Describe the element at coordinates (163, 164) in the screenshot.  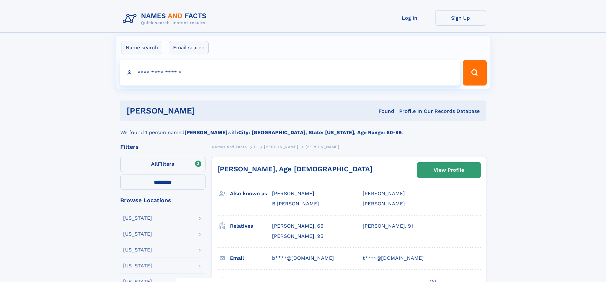
I see `label: Filters` at that location.